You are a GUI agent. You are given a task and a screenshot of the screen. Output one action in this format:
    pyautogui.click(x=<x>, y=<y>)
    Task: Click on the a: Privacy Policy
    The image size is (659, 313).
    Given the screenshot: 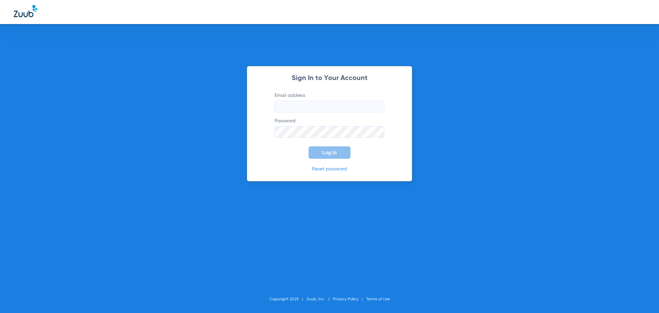 What is the action you would take?
    pyautogui.click(x=346, y=299)
    